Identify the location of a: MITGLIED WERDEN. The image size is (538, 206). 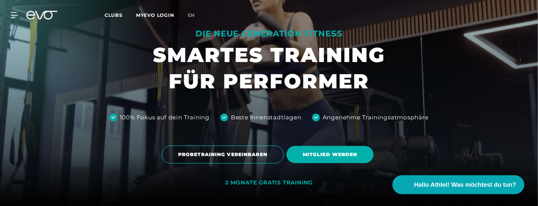
(332, 155).